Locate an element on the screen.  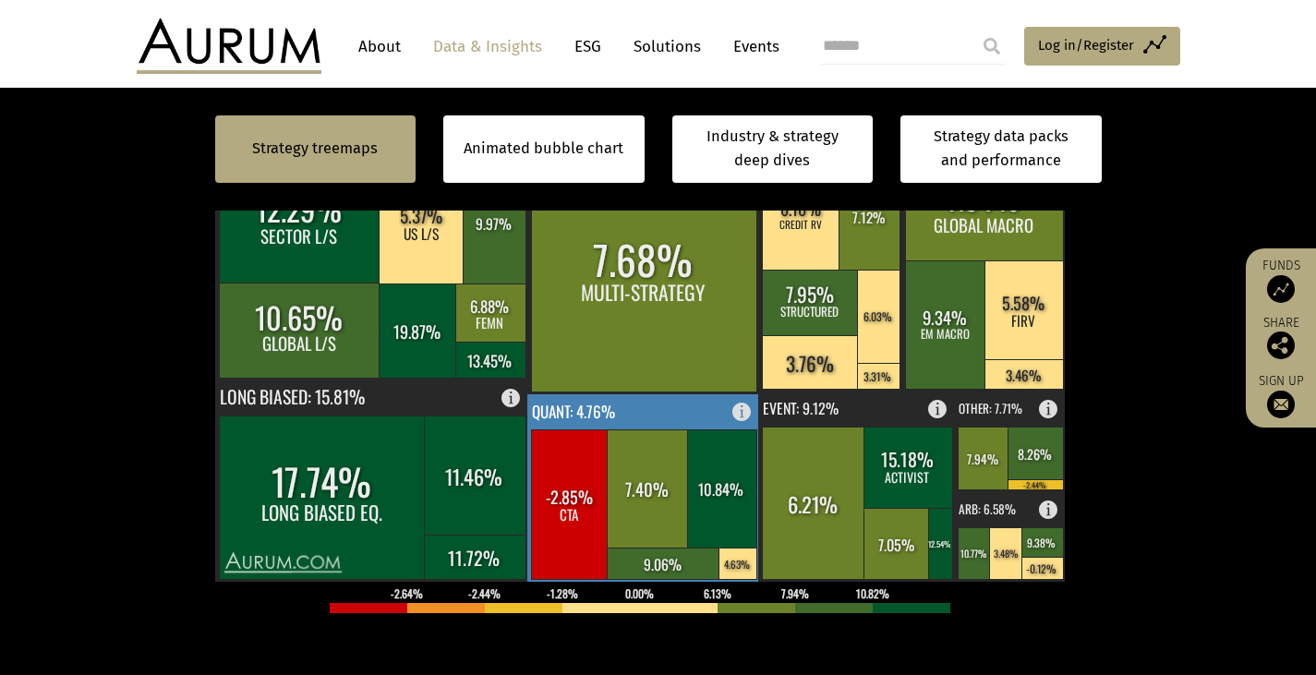
a: Sign up is located at coordinates (1281, 395).